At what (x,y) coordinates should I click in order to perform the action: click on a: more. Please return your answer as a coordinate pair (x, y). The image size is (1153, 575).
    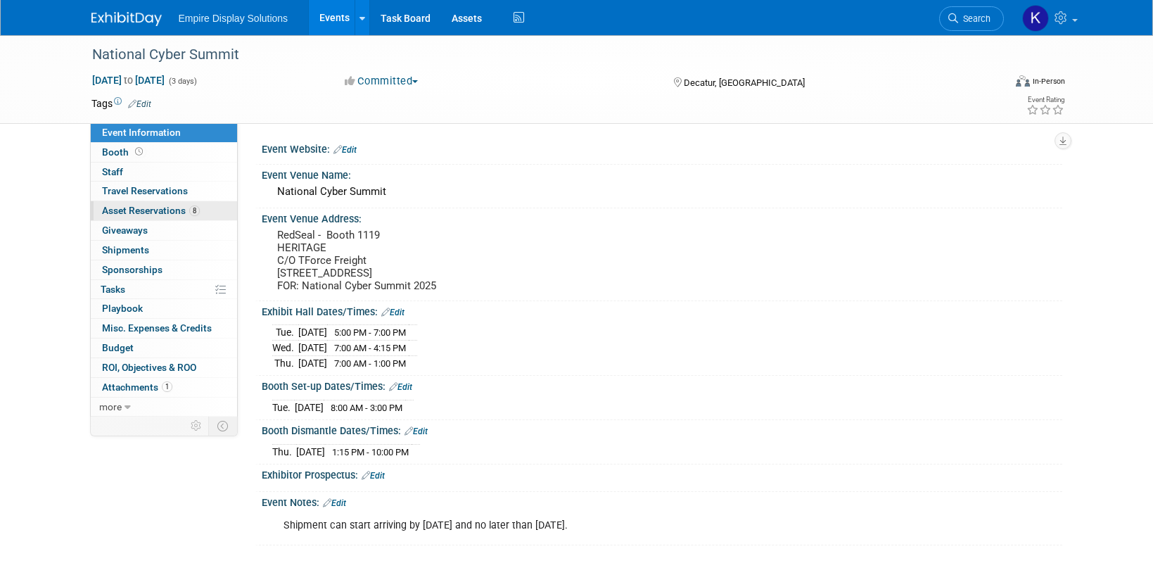
    Looking at the image, I should click on (164, 407).